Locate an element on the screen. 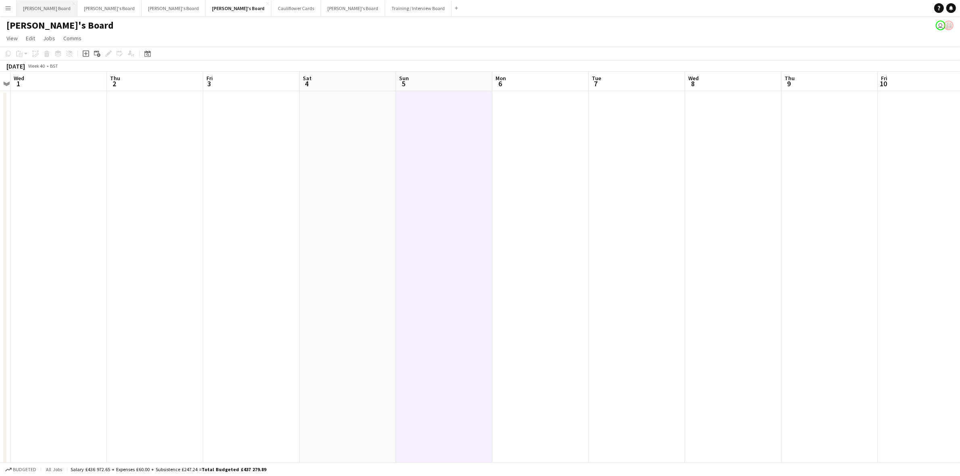 The image size is (960, 476). button: Budgeted is located at coordinates (21, 470).